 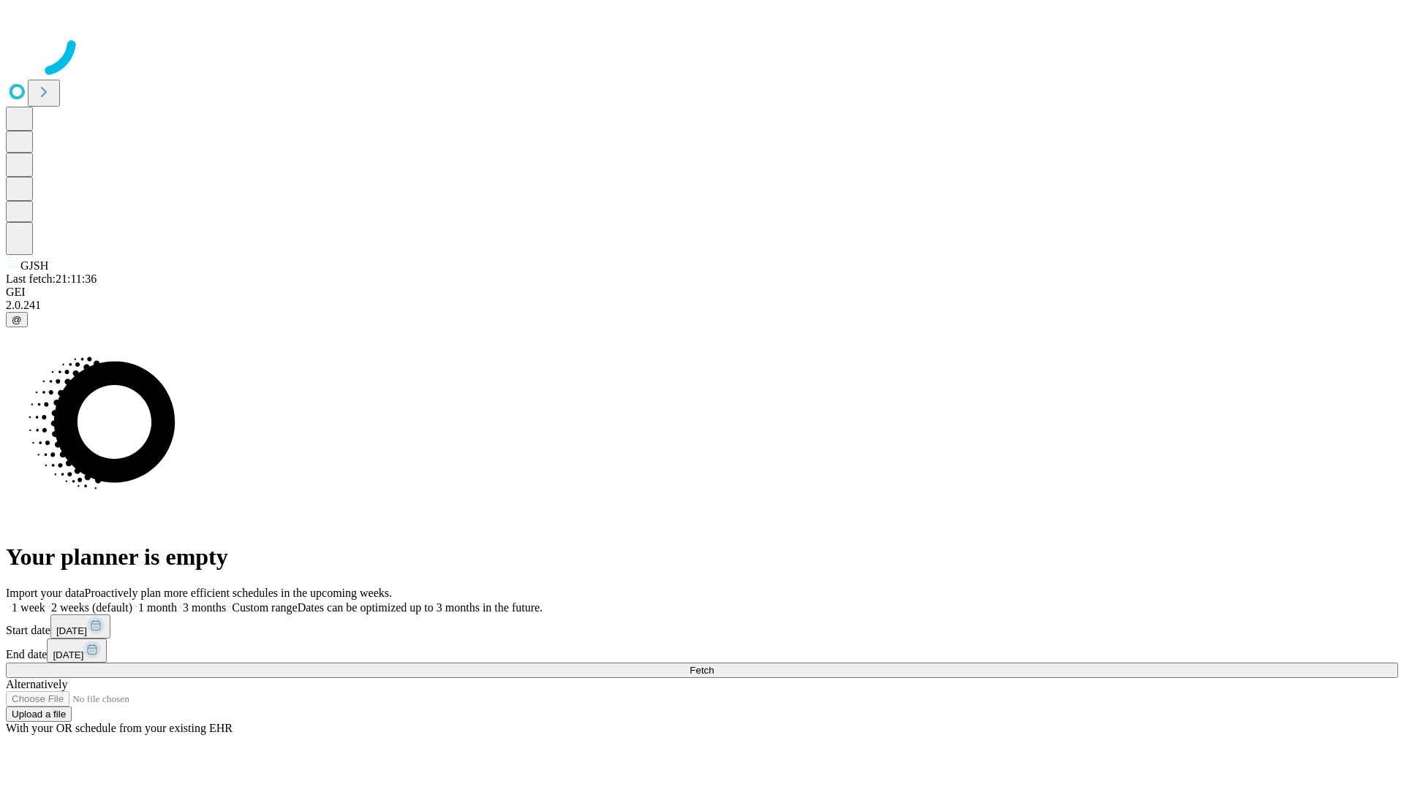 I want to click on span: Import your data, so click(x=45, y=593).